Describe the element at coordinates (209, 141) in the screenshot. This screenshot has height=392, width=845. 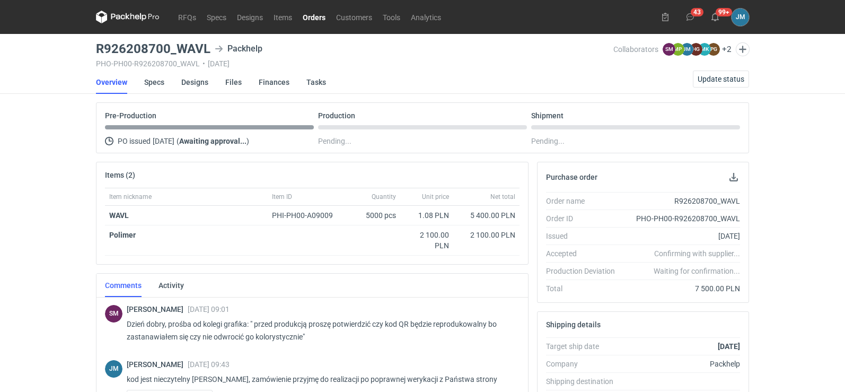
I see `div: PO issued` at that location.